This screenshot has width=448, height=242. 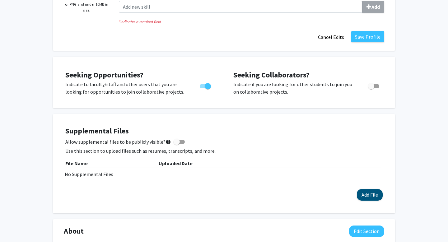 I want to click on span: Seeking Collaborators?, so click(x=271, y=75).